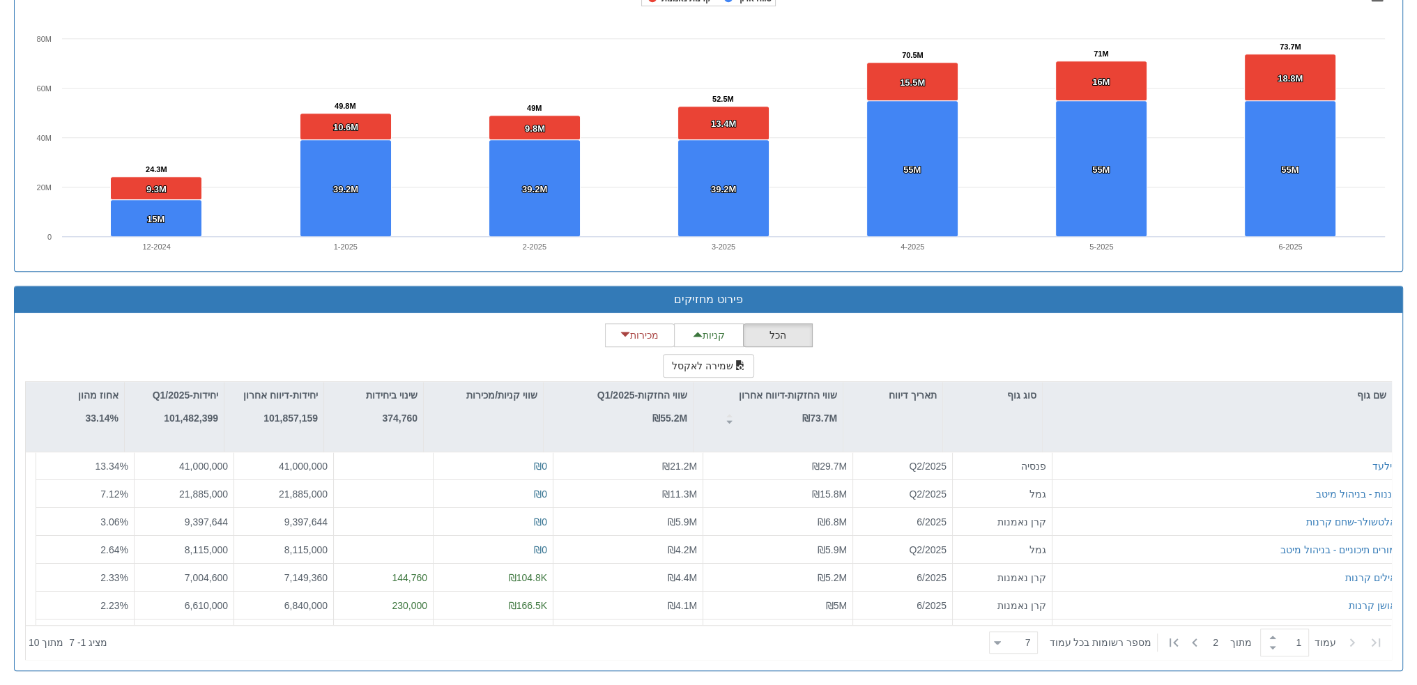 The height and width of the screenshot is (685, 1417). What do you see at coordinates (44, 138) in the screenshot?
I see `text: 40M` at bounding box center [44, 138].